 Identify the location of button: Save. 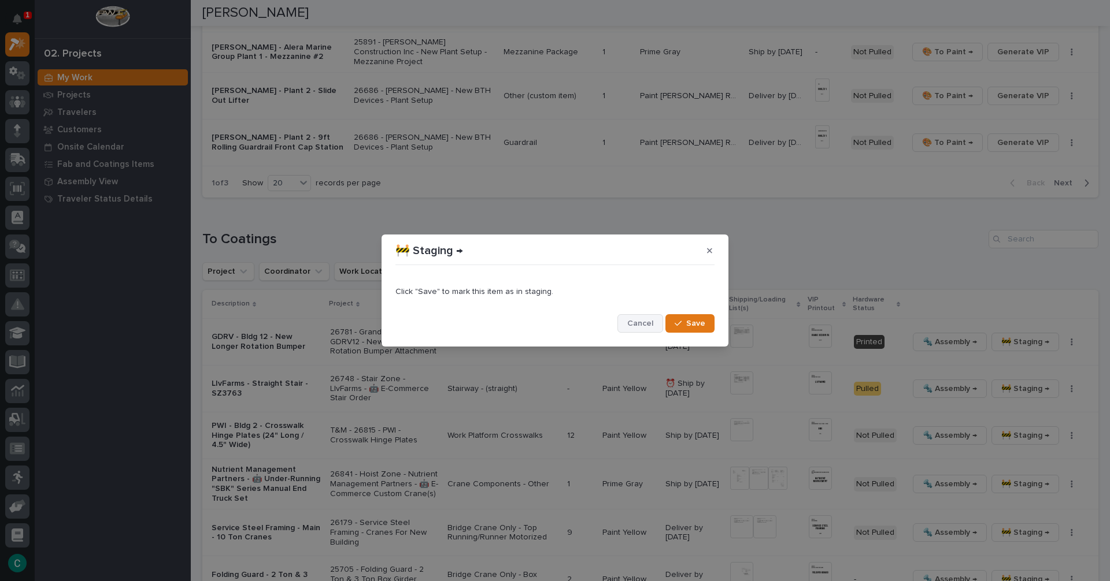
(690, 324).